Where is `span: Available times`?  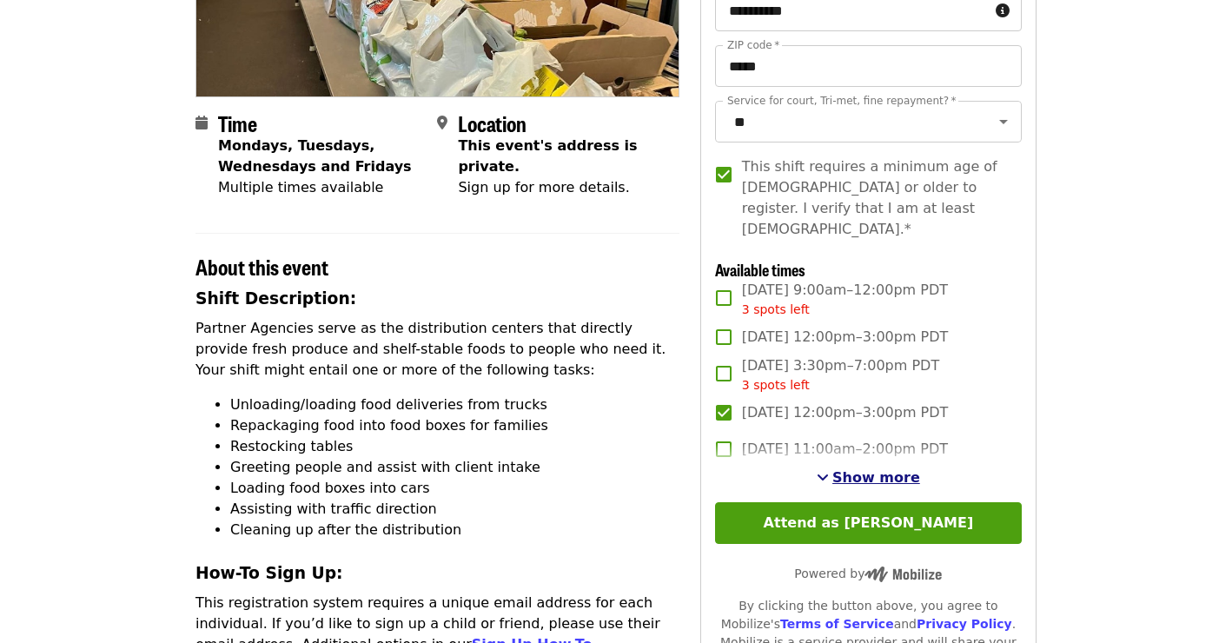
span: Available times is located at coordinates (760, 269).